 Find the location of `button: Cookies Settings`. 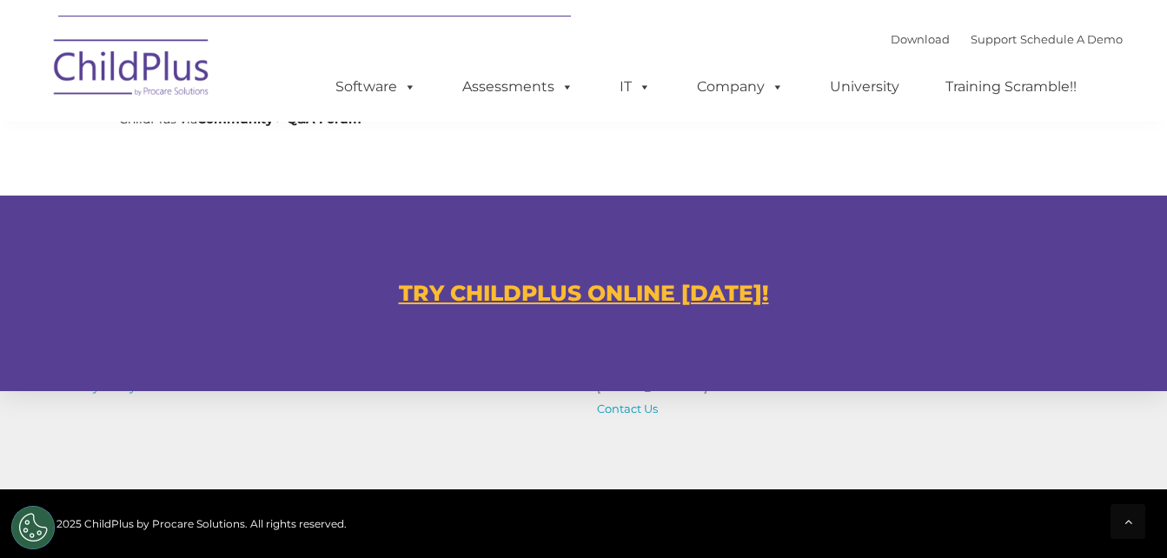

button: Cookies Settings is located at coordinates (33, 527).